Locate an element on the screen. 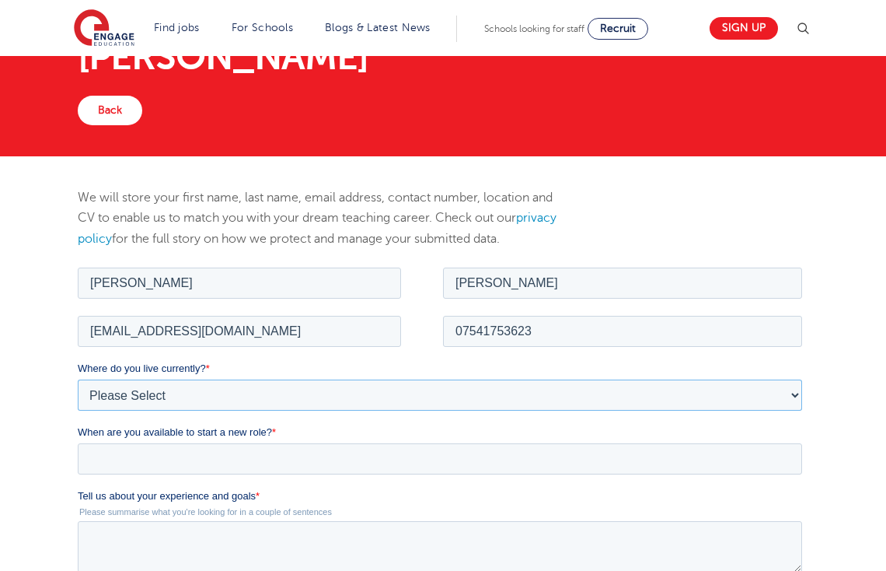 Image resolution: width=886 pixels, height=571 pixels. a: Find jobs is located at coordinates (176, 27).